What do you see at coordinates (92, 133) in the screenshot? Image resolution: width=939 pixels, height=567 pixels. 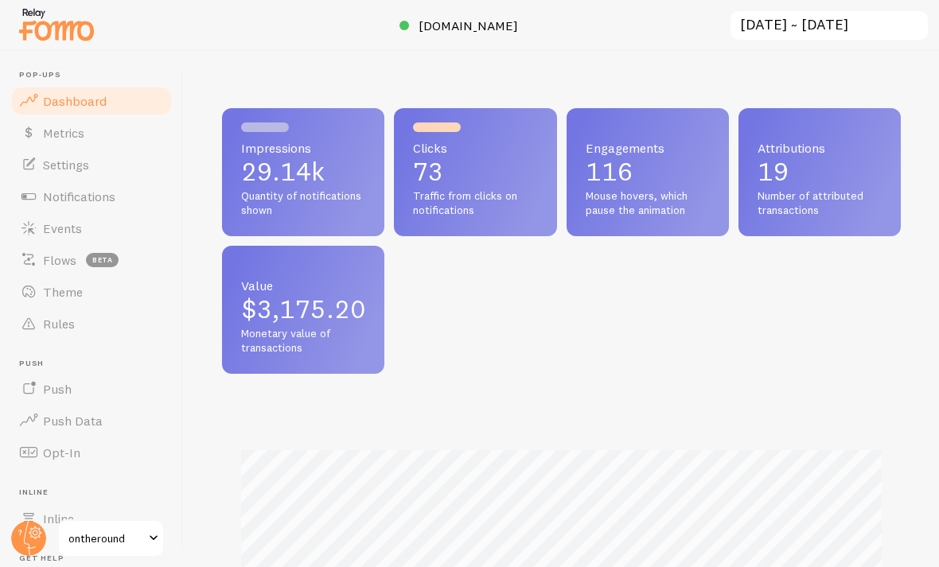 I see `a: Metrics` at bounding box center [92, 133].